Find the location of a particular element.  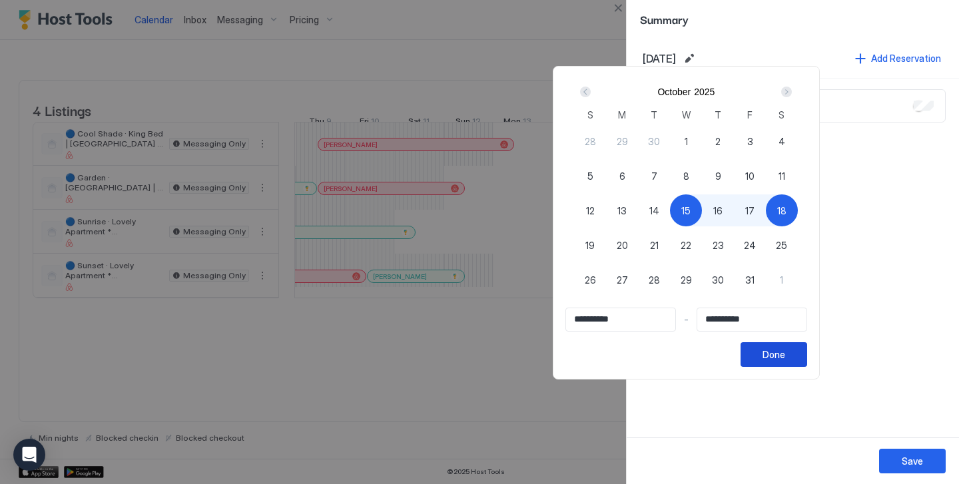

span: 22 is located at coordinates (686, 245).